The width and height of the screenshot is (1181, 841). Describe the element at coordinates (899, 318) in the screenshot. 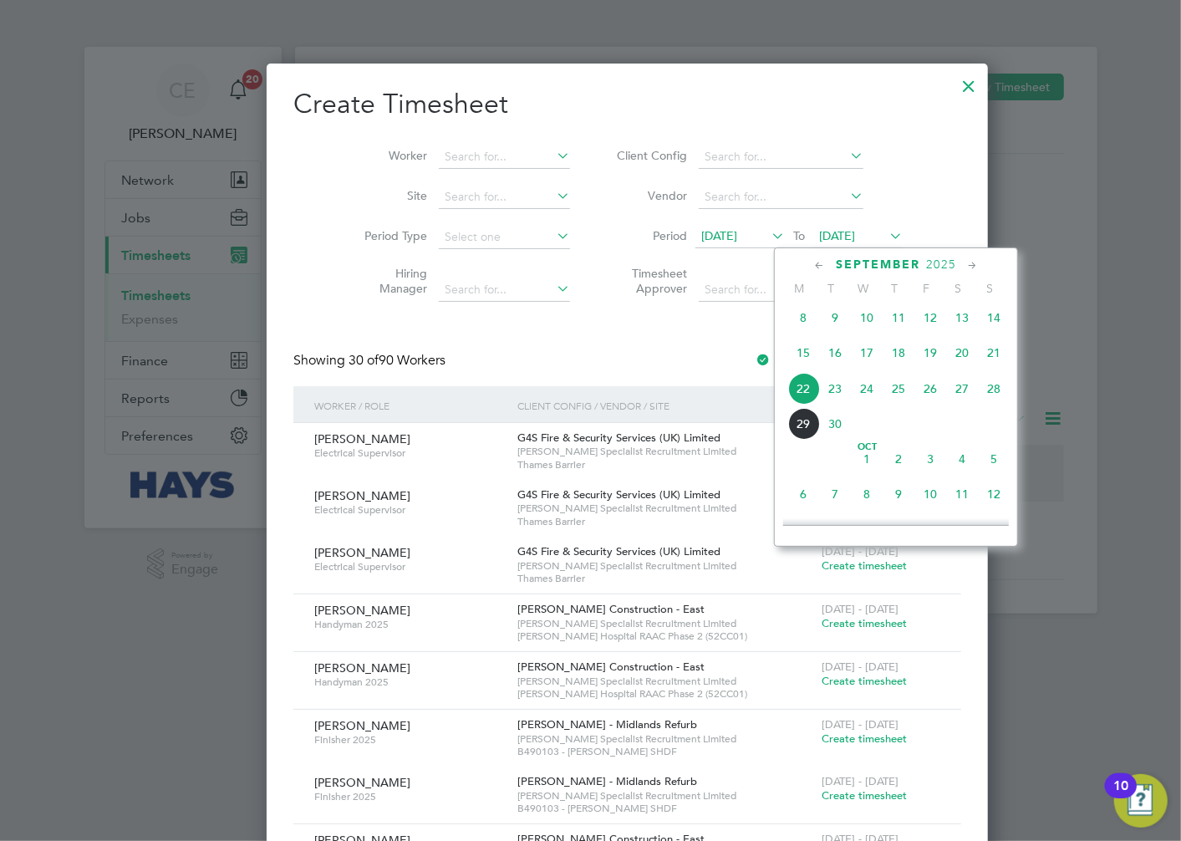

I see `span: 11` at that location.